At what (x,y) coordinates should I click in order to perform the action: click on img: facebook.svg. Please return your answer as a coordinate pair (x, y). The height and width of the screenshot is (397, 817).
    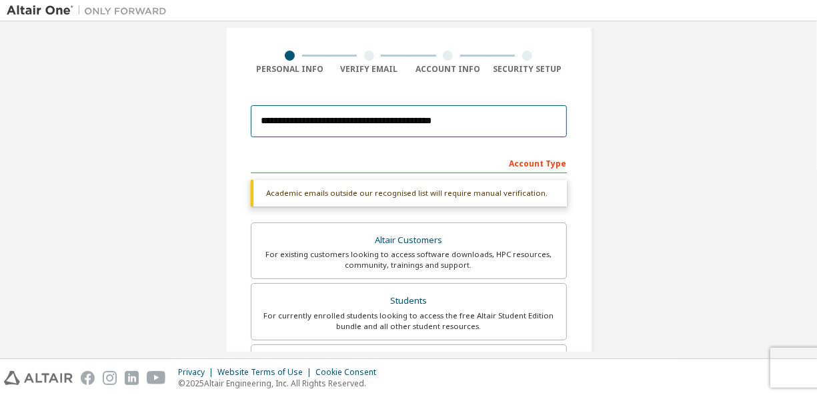
    Looking at the image, I should click on (87, 378).